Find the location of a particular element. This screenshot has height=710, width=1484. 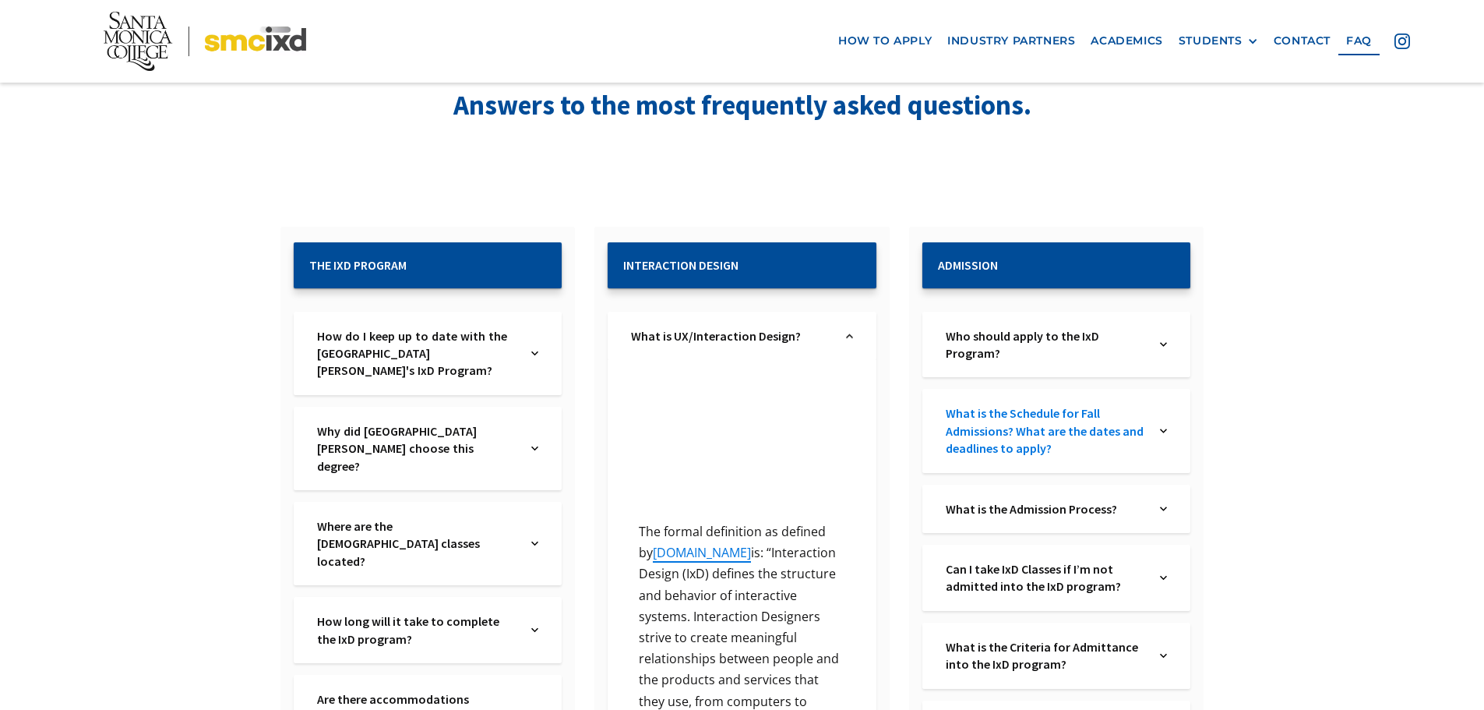

a: Can I take IxD Classes if I’m not admitted into the IxD program? is located at coordinates (1045, 577).